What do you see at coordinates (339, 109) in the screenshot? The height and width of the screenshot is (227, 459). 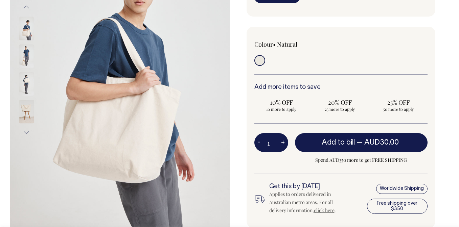 I see `span: 25 more to apply` at bounding box center [339, 109].